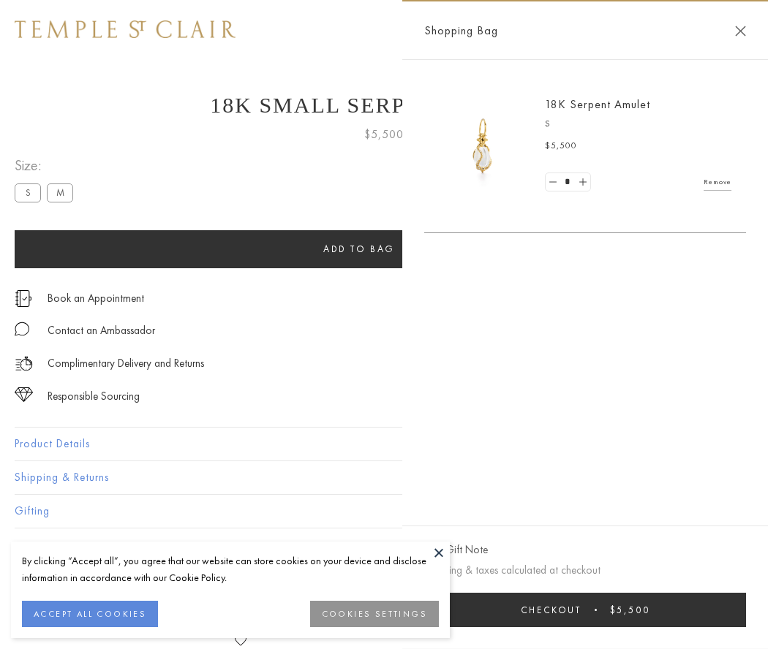 The image size is (768, 649). Describe the element at coordinates (230, 570) in the screenshot. I see `div: By clicking “Accept all”, you agree that our website can store cookies on your device and disclos...` at that location.